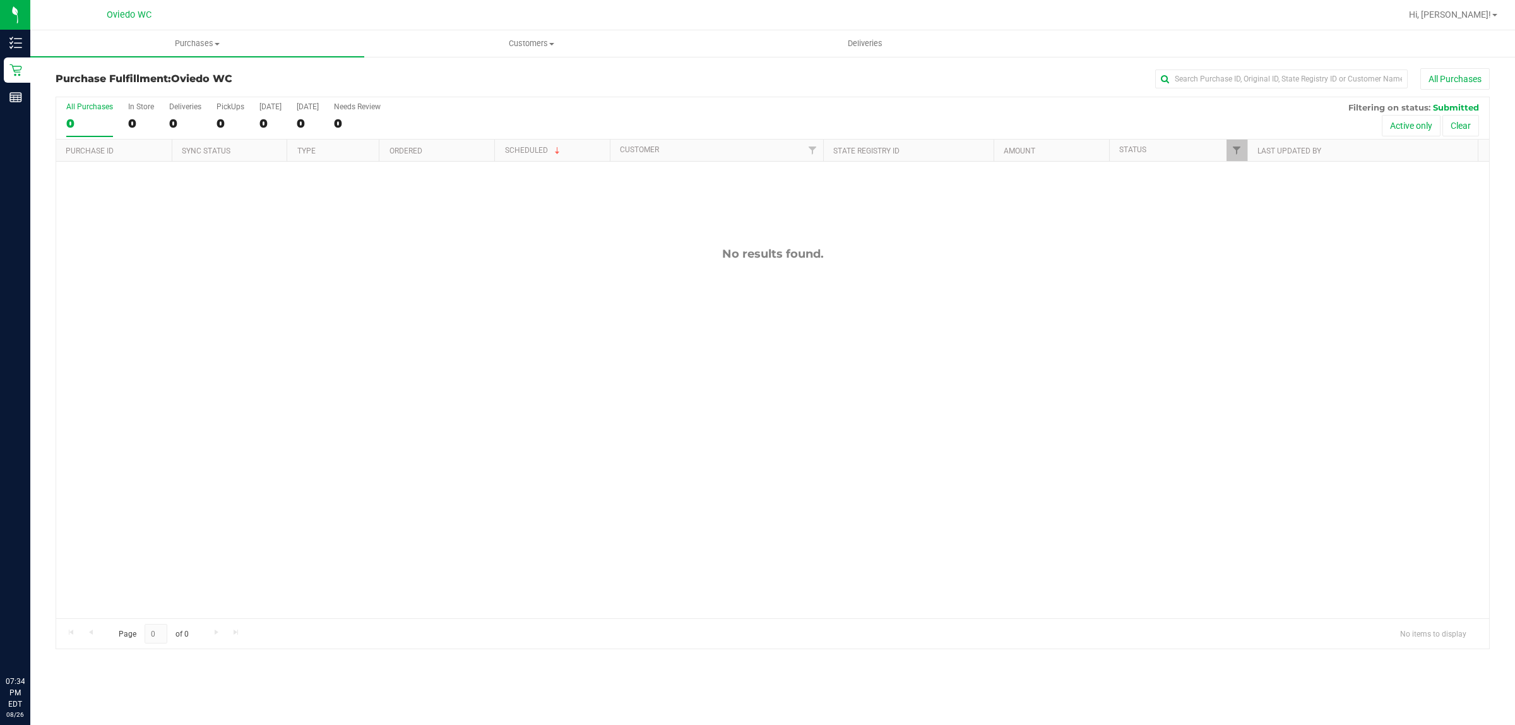 The height and width of the screenshot is (725, 1515). What do you see at coordinates (1019, 151) in the screenshot?
I see `a: Amount` at bounding box center [1019, 151].